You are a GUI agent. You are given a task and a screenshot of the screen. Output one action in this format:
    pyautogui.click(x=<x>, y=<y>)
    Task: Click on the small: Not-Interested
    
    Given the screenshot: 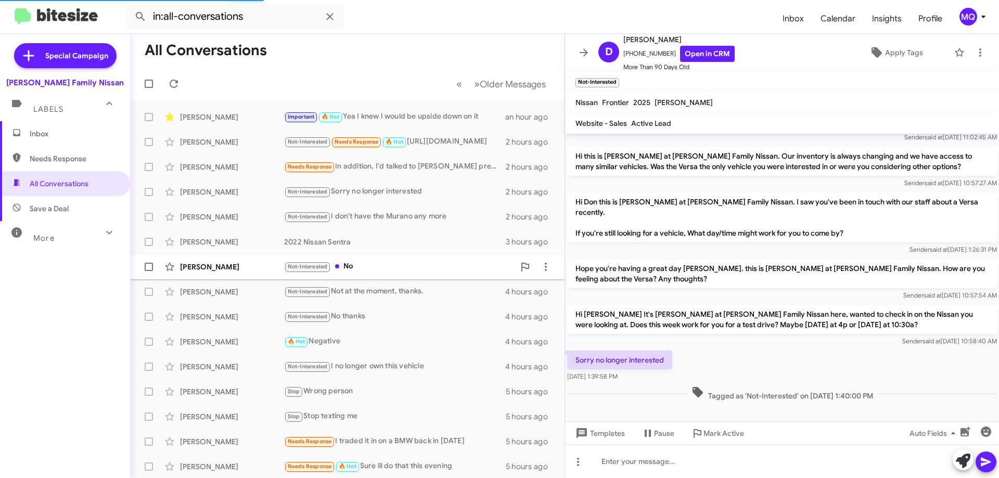 What is the action you would take?
    pyautogui.click(x=597, y=83)
    